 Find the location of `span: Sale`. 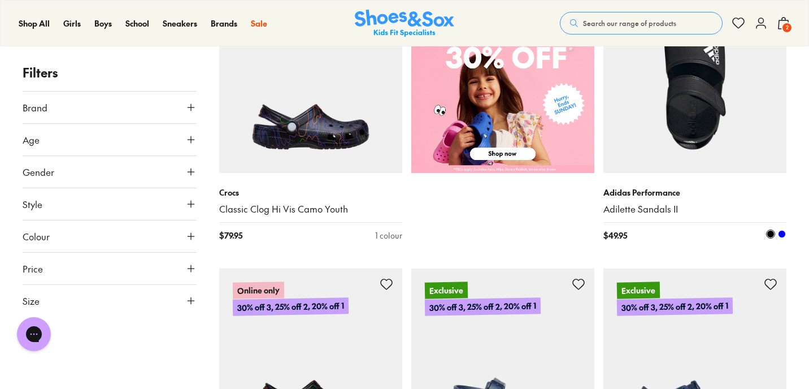

span: Sale is located at coordinates (259, 23).